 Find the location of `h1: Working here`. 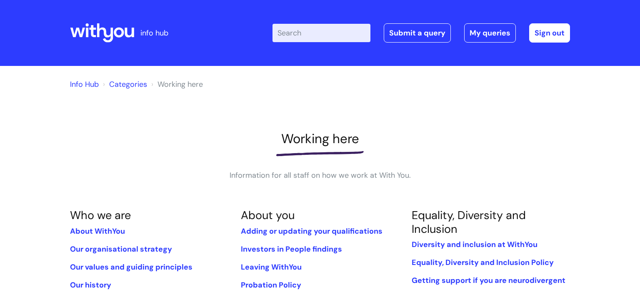

h1: Working here is located at coordinates (320, 138).